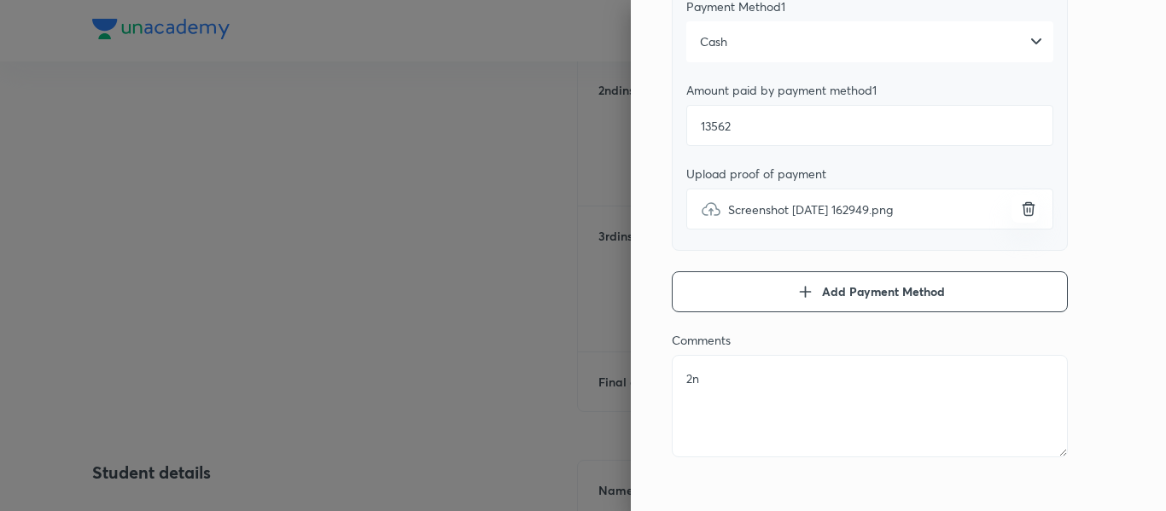 The height and width of the screenshot is (511, 1166). I want to click on div: Upload proof of payment, so click(870, 174).